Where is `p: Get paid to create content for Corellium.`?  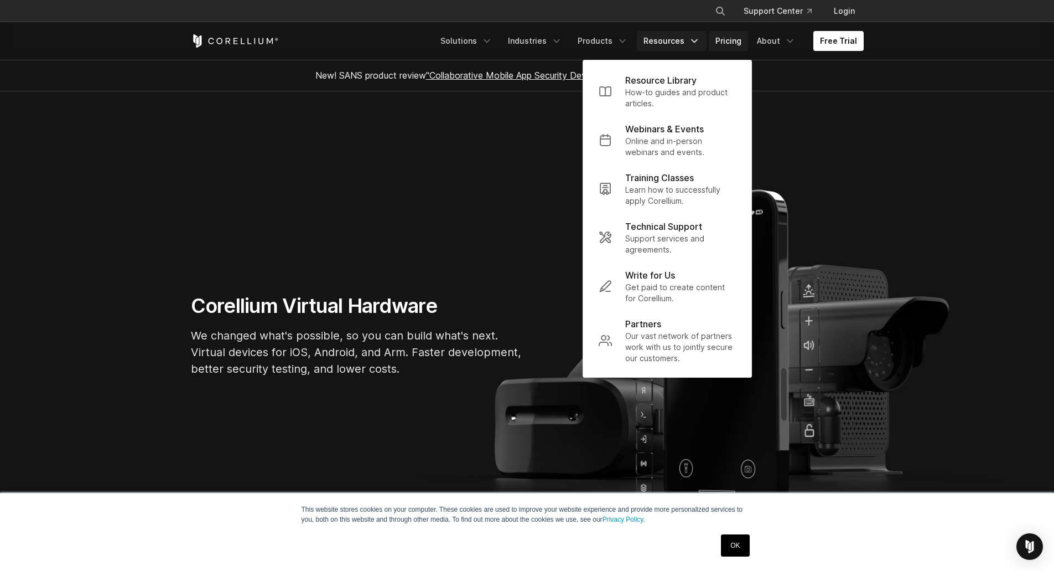 p: Get paid to create content for Corellium. is located at coordinates (681, 293).